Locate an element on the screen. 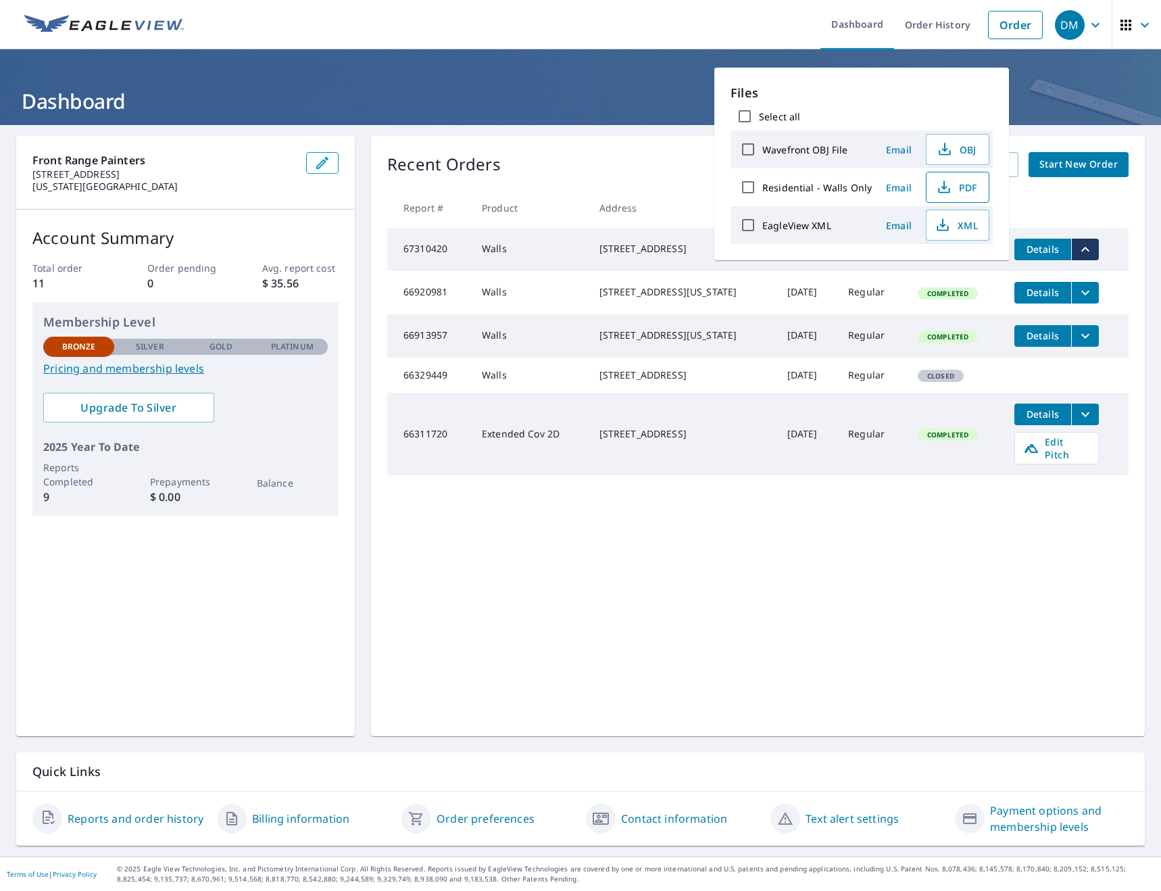  td: Extended Cov 2D is located at coordinates (530, 434).